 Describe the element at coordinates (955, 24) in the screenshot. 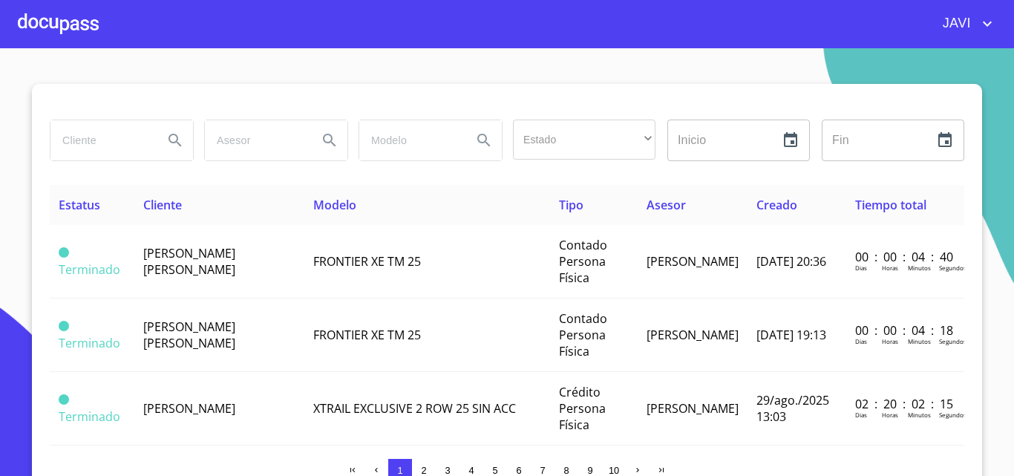

I see `span: JAVI` at that location.